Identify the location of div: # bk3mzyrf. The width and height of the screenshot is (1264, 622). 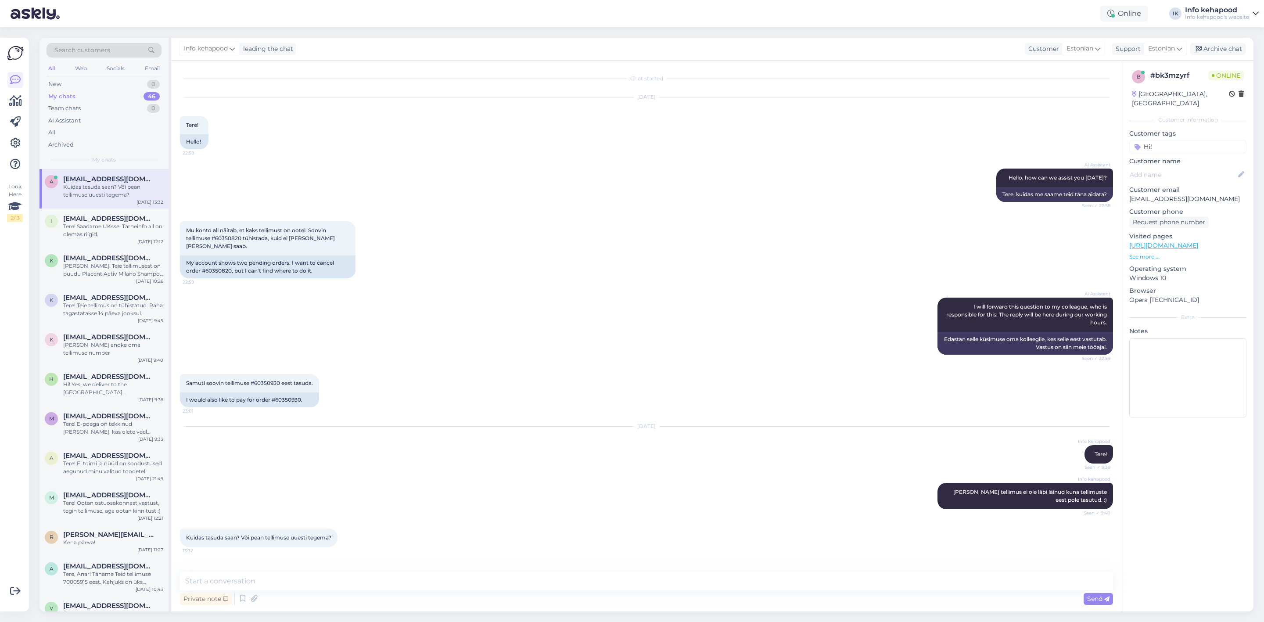
(1180, 76).